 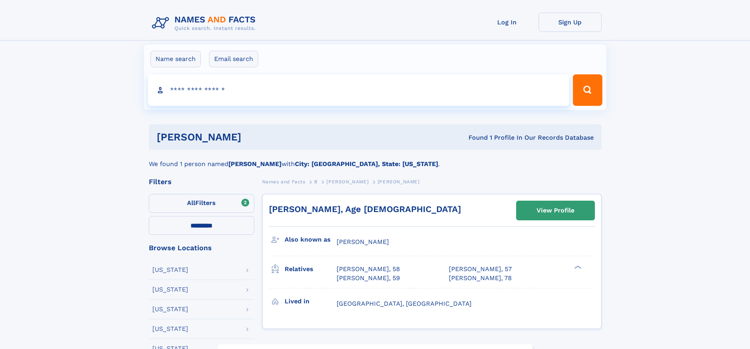 I want to click on div: We found 1 person named with ., so click(x=375, y=159).